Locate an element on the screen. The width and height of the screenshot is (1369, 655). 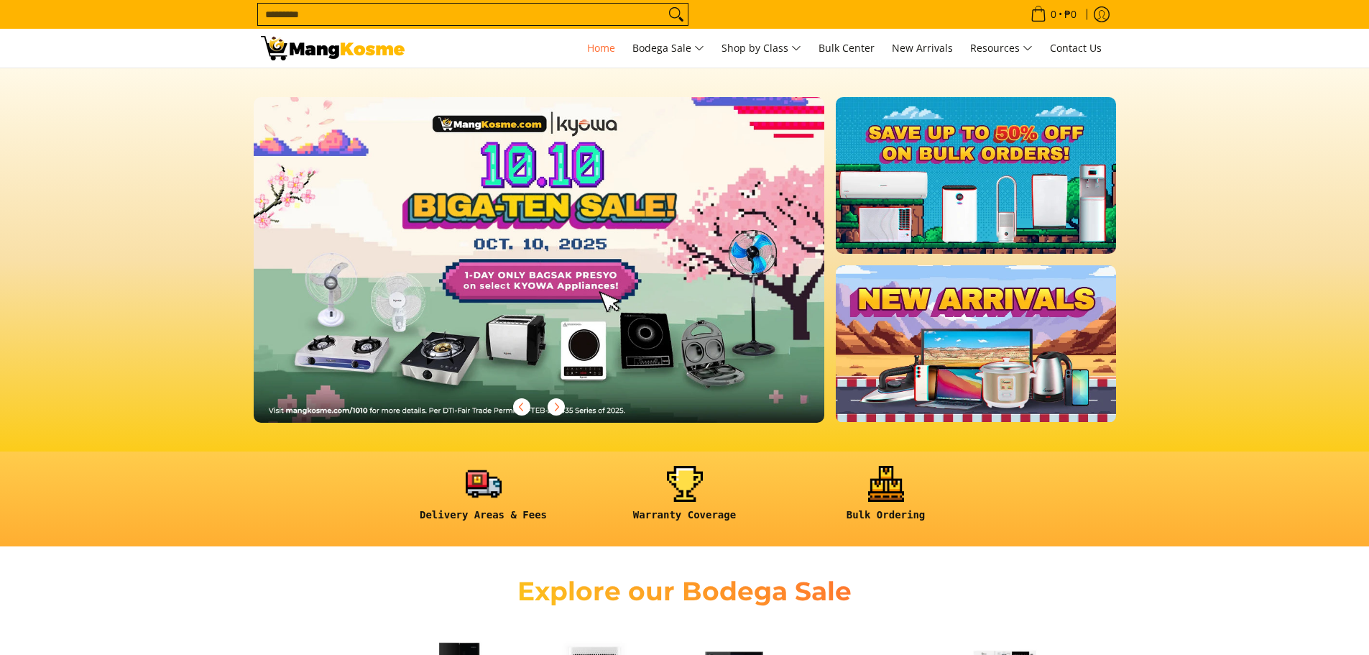
h2: Explore our Bodega Sale is located at coordinates (685, 591).